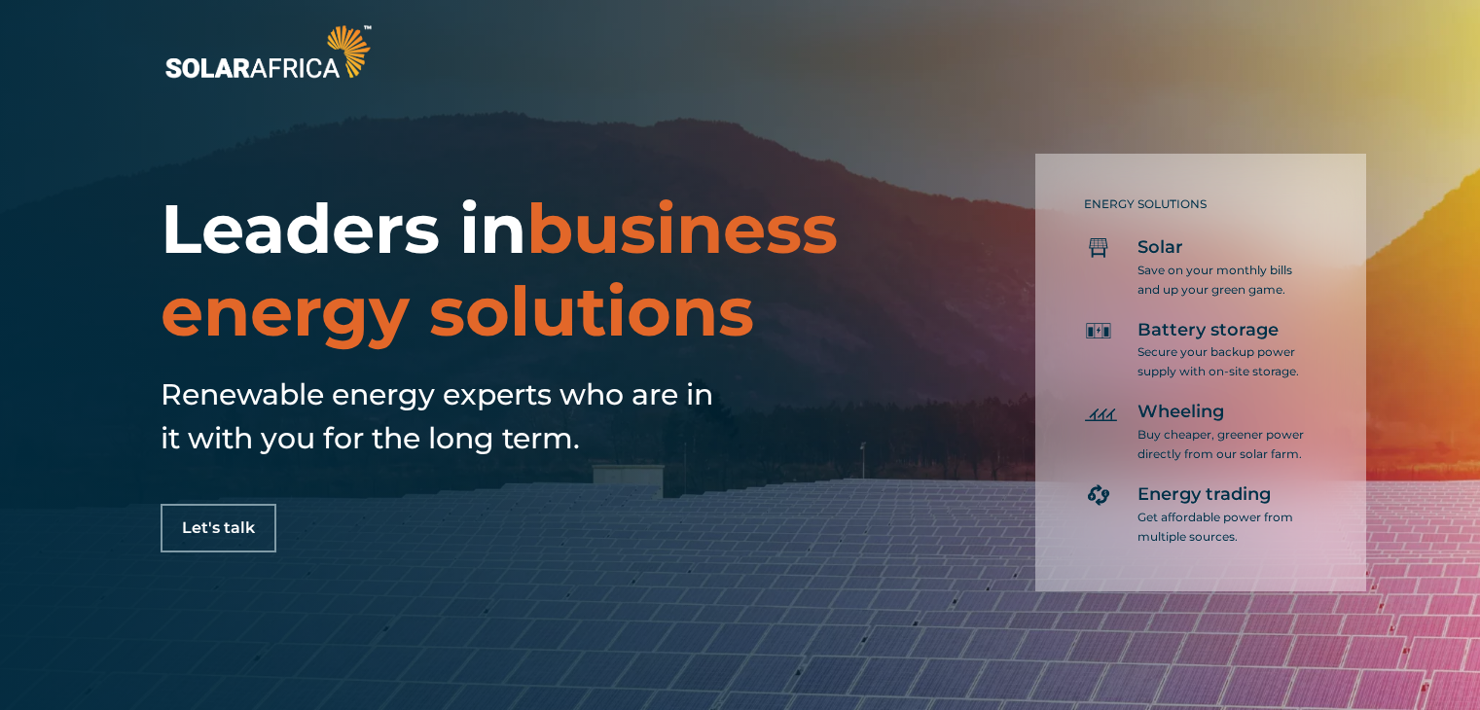 Image resolution: width=1480 pixels, height=710 pixels. I want to click on span: Wheeling, so click(1180, 413).